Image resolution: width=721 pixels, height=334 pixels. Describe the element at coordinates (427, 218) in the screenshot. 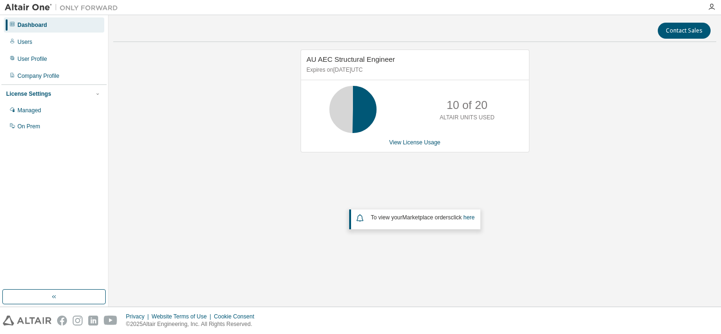

I see `em: Marketplace orders` at that location.